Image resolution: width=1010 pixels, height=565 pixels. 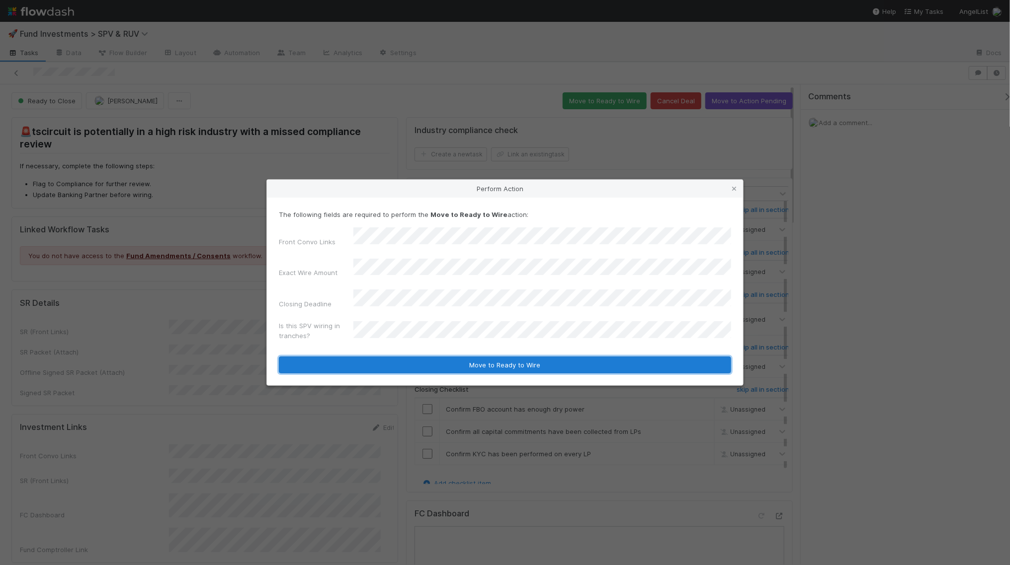 I want to click on p: The following fields are required to perform the action:, so click(x=505, y=215).